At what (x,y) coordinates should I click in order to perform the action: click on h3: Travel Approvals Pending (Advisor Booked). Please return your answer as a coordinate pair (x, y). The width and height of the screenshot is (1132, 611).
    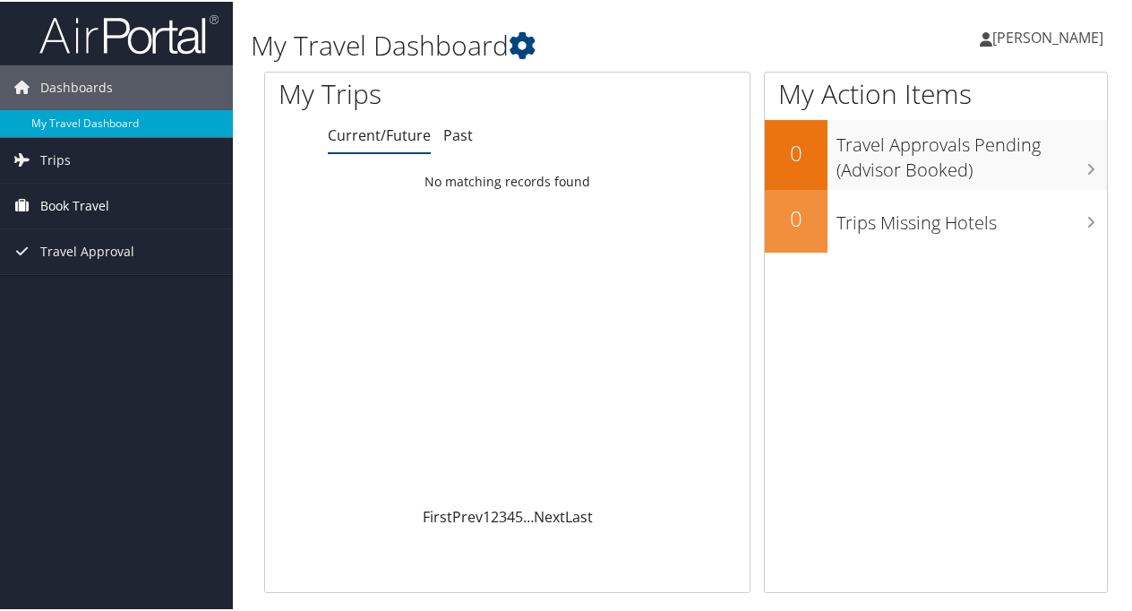
    Looking at the image, I should click on (972, 151).